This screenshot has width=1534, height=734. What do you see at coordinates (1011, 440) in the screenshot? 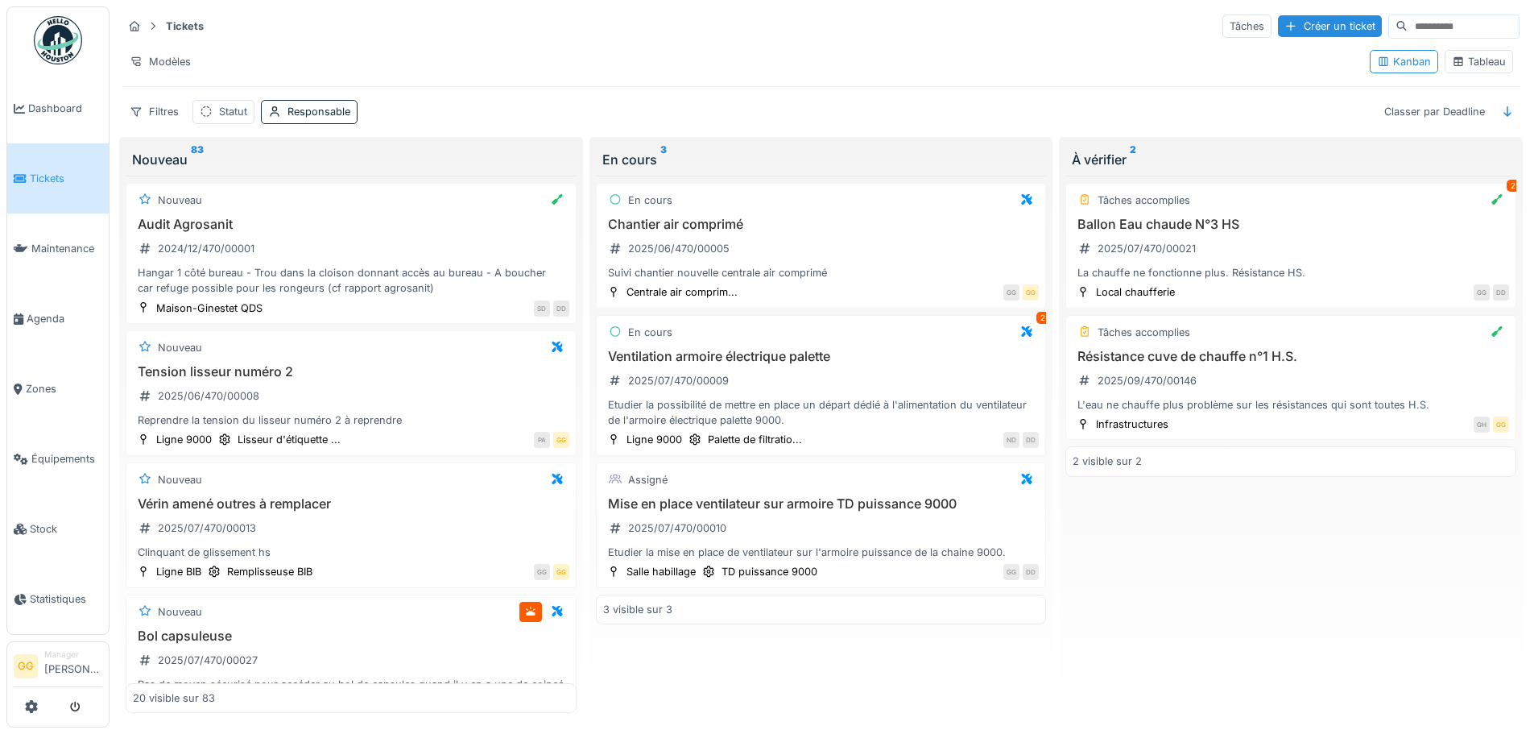
I see `div: ND` at bounding box center [1011, 440].